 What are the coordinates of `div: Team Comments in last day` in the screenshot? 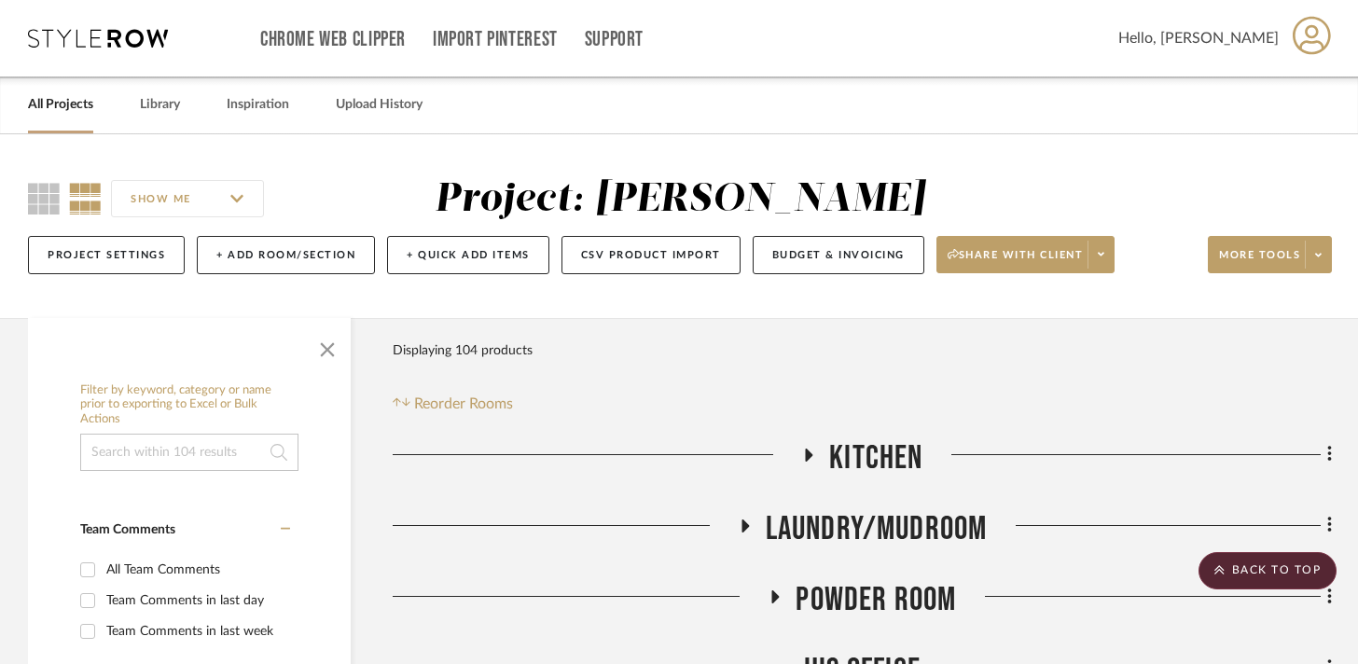 It's located at (196, 601).